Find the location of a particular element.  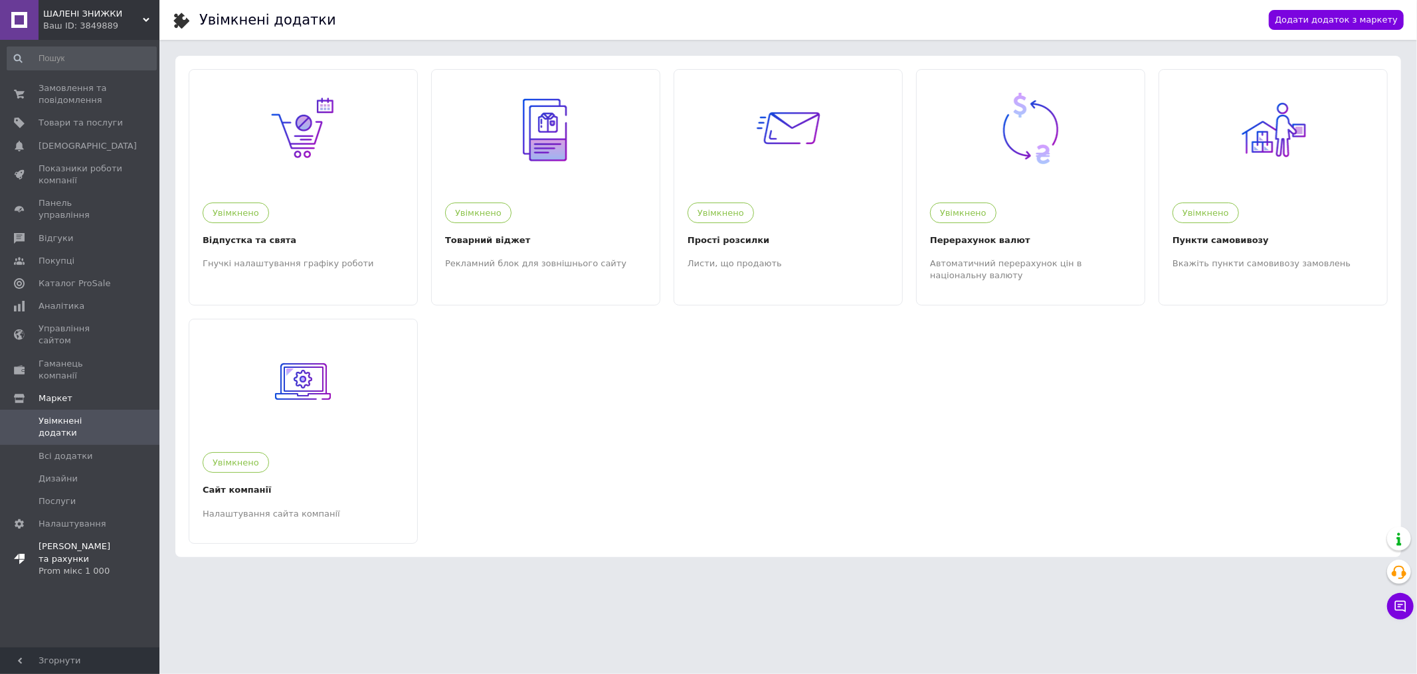

span: Замовлення та повідомлення is located at coordinates (80, 94).